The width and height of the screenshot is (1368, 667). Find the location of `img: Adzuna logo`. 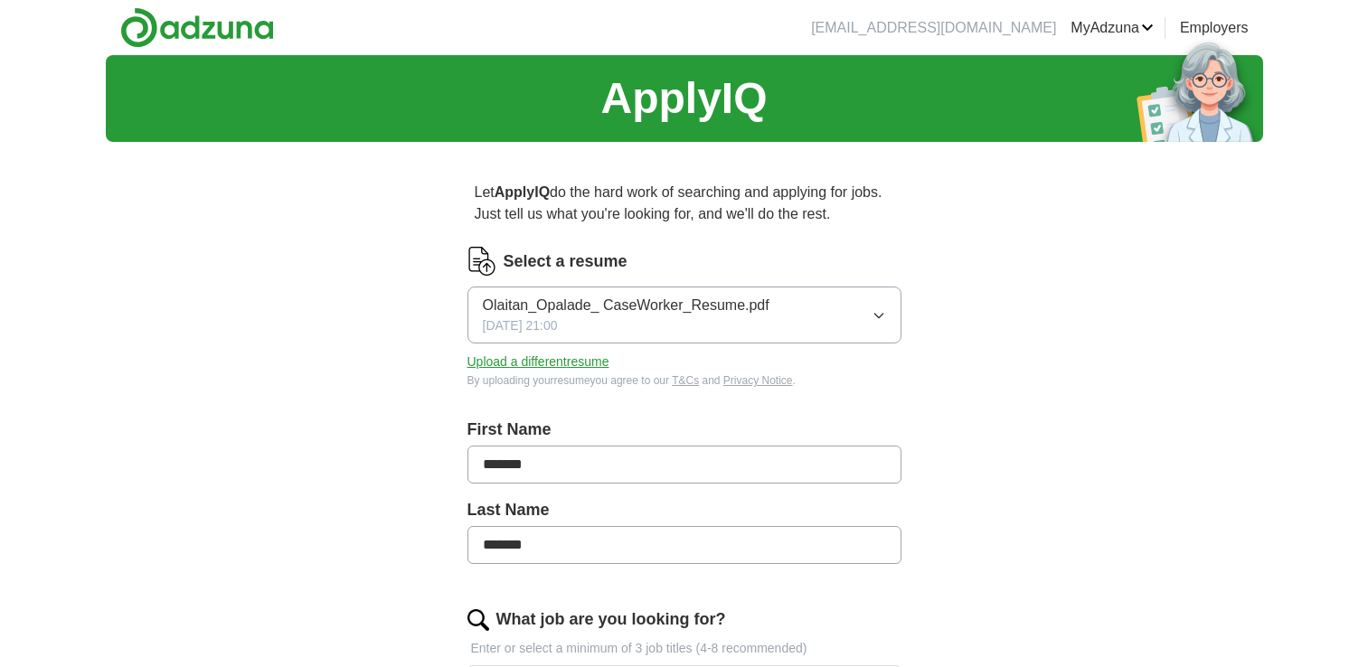

img: Adzuna logo is located at coordinates (197, 27).